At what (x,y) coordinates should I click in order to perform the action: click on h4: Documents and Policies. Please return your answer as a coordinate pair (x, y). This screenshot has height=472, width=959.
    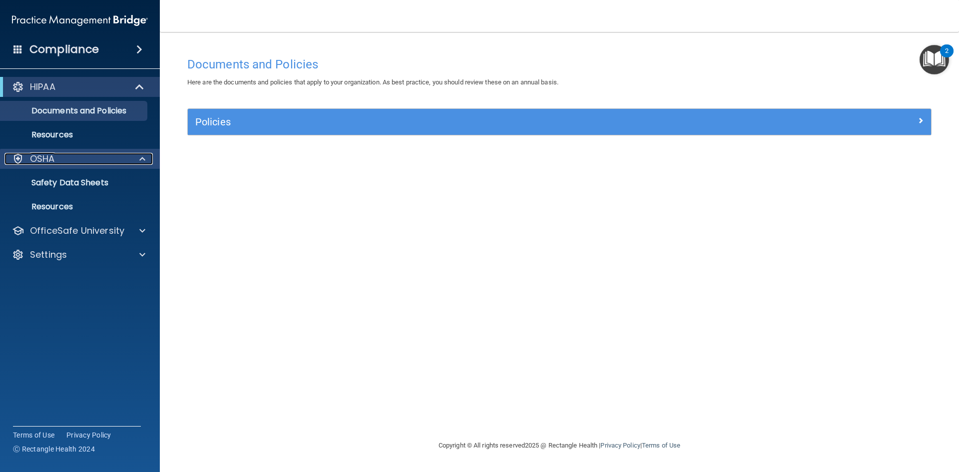
    Looking at the image, I should click on (559, 64).